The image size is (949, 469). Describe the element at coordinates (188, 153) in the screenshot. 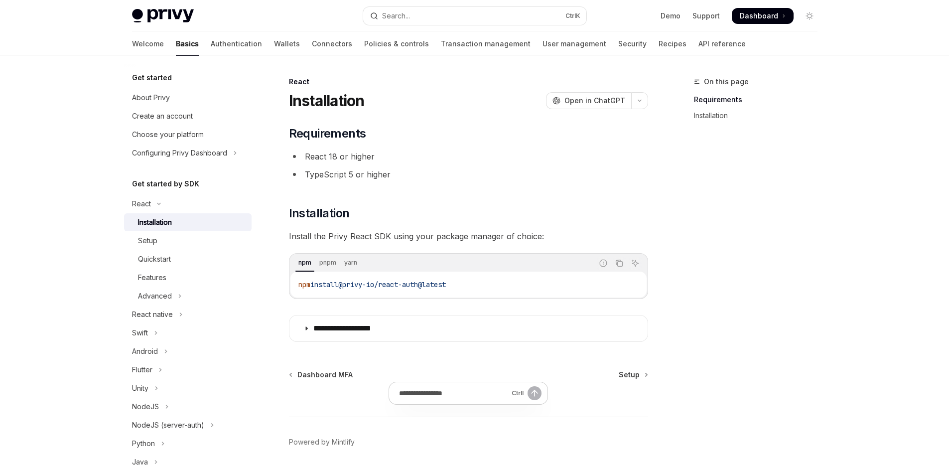

I see `button: Toggle Configuring Privy Dashboard section` at that location.